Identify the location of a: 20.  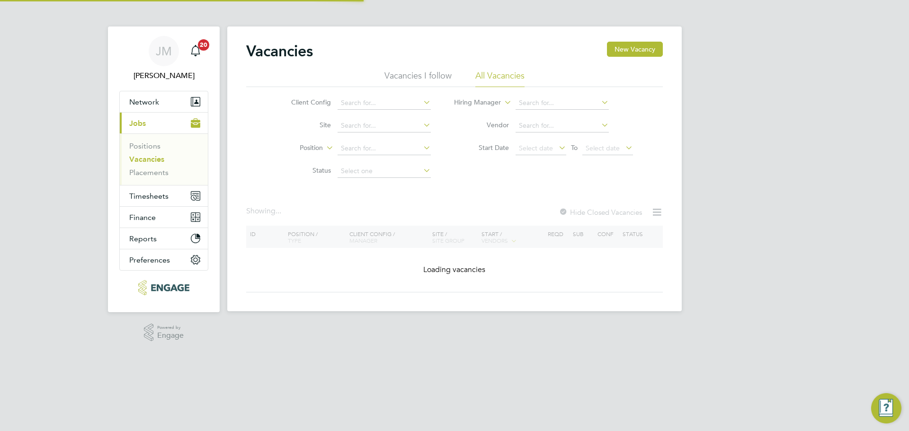
(195, 51).